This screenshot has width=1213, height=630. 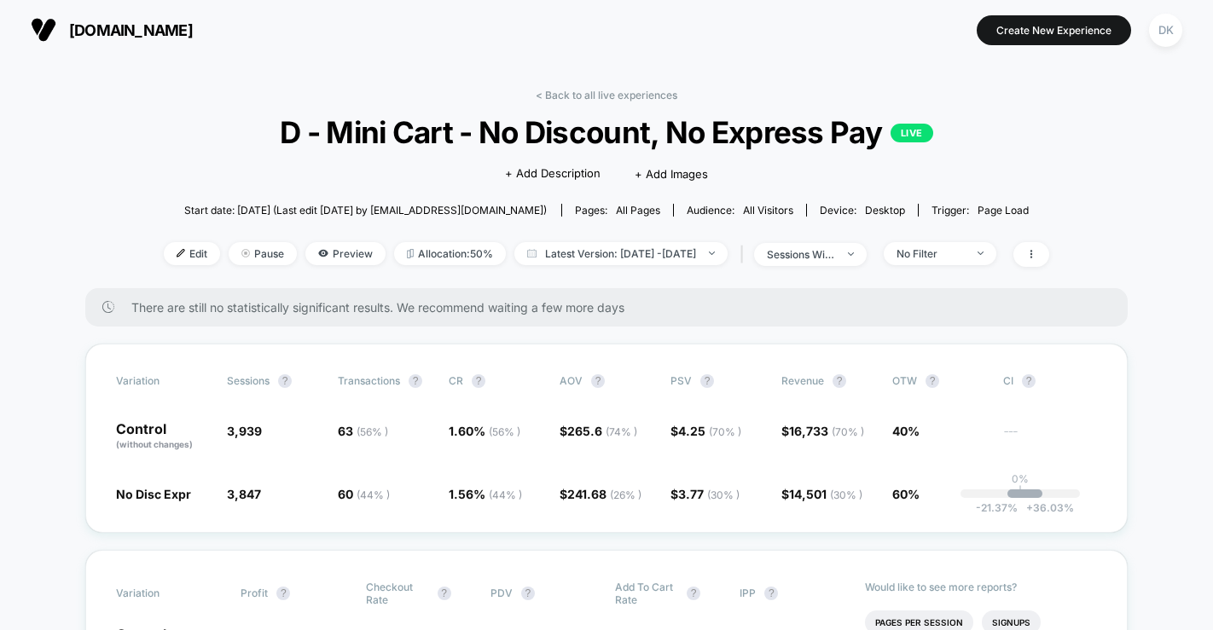 What do you see at coordinates (410, 253) in the screenshot?
I see `img: rebalance` at bounding box center [410, 253].